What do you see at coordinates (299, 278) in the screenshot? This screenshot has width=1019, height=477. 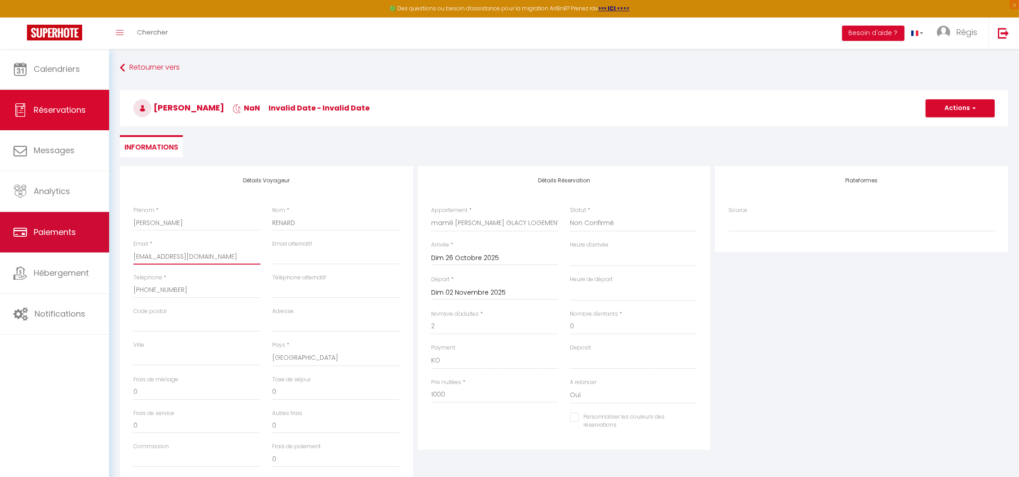 I see `label: Téléphone alternatif` at bounding box center [299, 278].